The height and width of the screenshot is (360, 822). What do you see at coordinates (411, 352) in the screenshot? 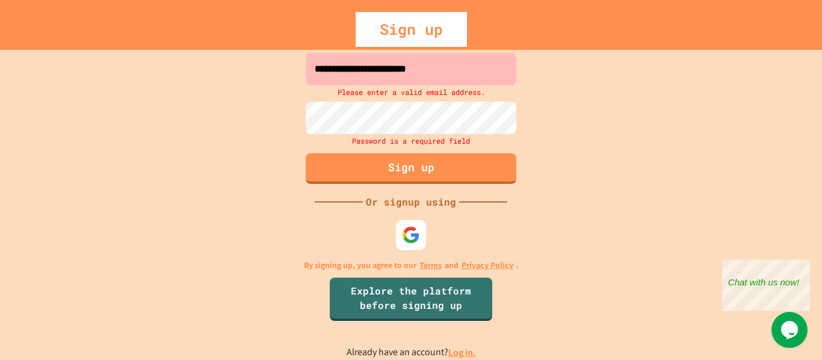
I see `p: Already have an account?` at bounding box center [411, 352].